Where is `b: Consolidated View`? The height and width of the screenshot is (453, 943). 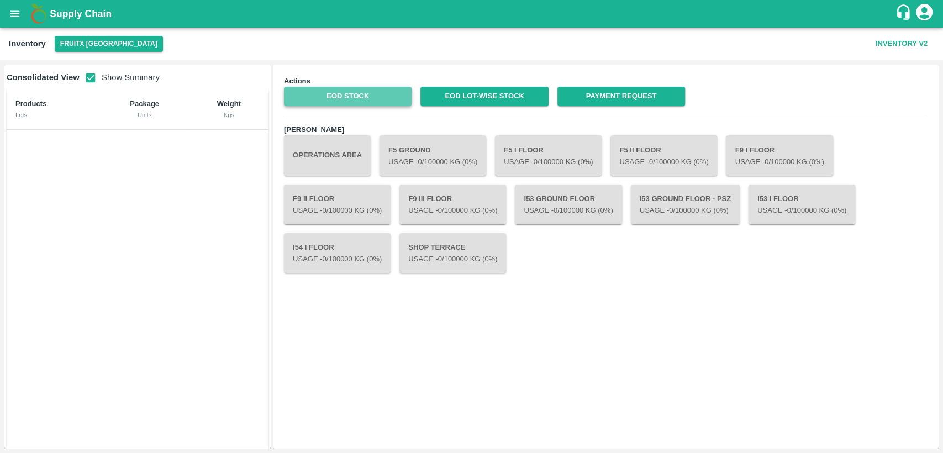 b: Consolidated View is located at coordinates (43, 77).